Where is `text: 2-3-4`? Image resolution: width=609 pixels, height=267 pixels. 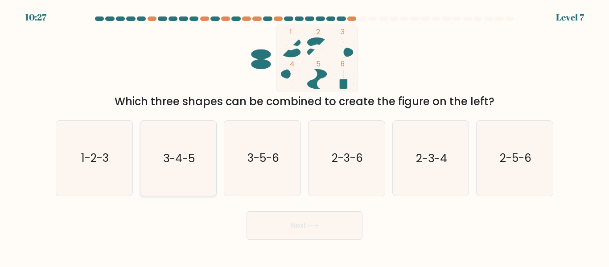
text: 2-3-4 is located at coordinates (431, 158).